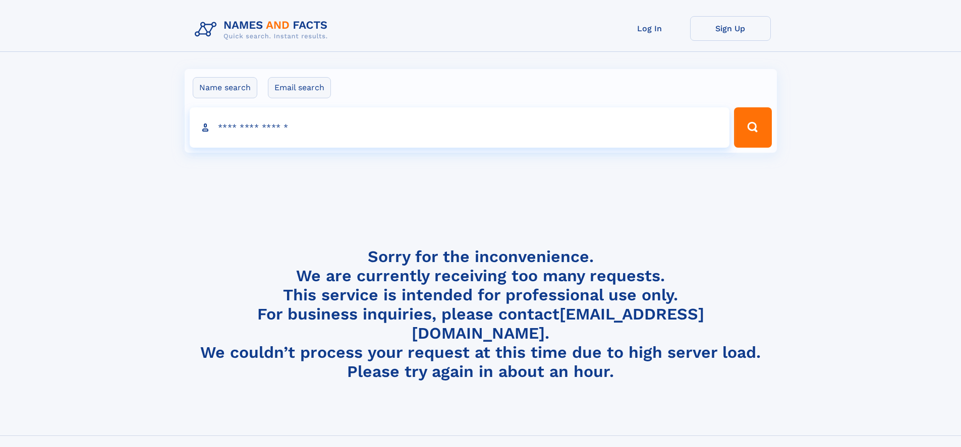  What do you see at coordinates (225, 88) in the screenshot?
I see `label: Name search` at bounding box center [225, 88].